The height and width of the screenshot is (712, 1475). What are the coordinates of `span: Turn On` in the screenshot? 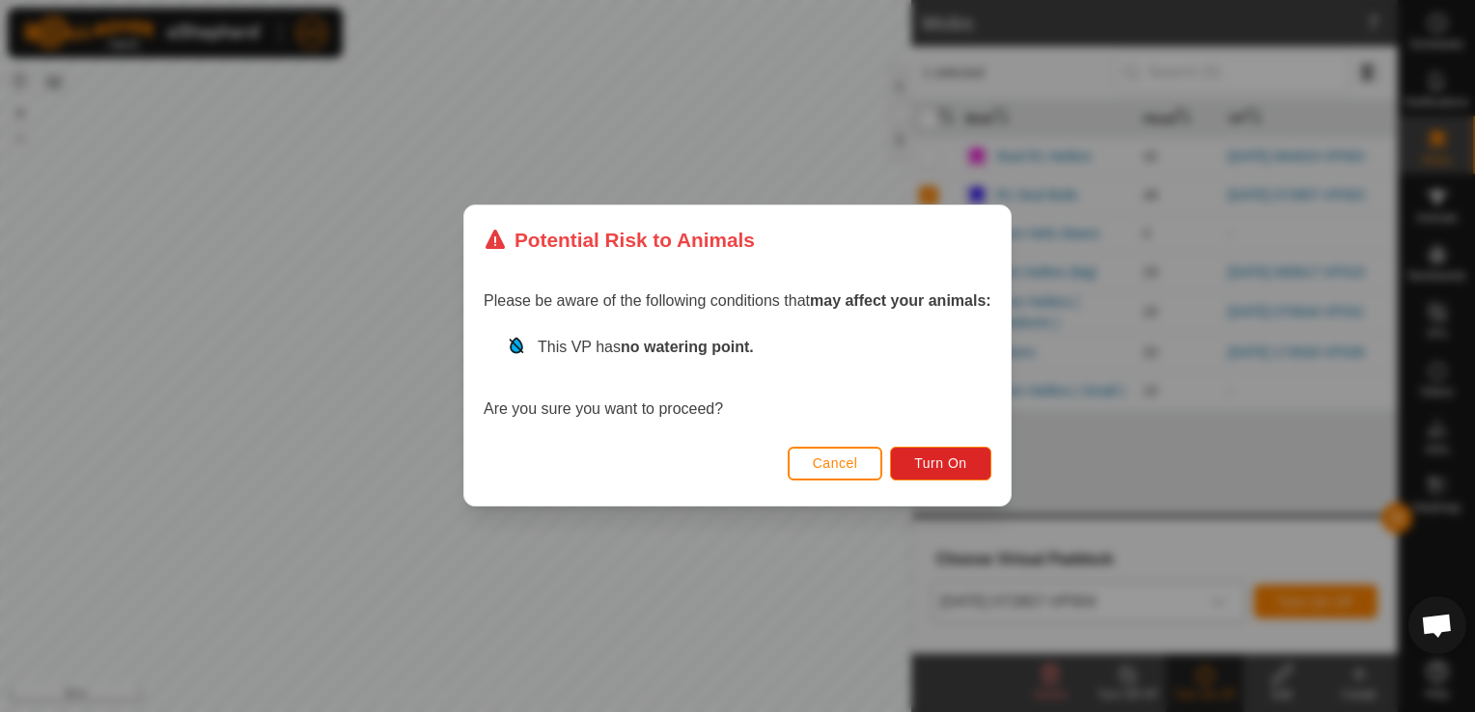 It's located at (941, 464).